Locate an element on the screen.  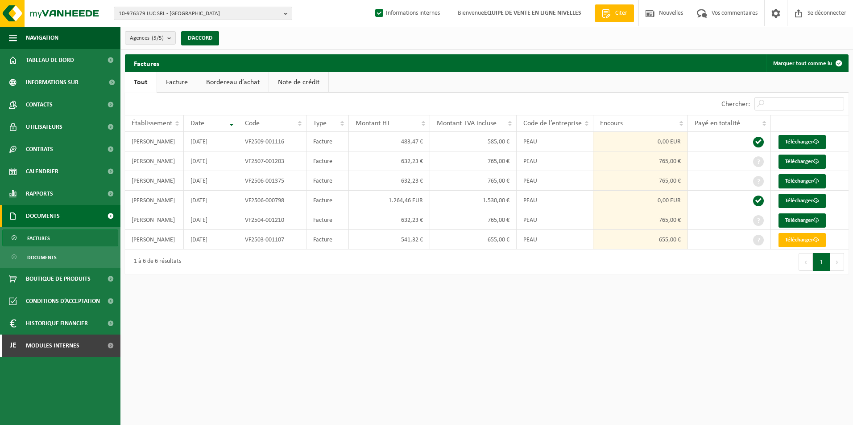
span: Calendrier is located at coordinates (42, 172).